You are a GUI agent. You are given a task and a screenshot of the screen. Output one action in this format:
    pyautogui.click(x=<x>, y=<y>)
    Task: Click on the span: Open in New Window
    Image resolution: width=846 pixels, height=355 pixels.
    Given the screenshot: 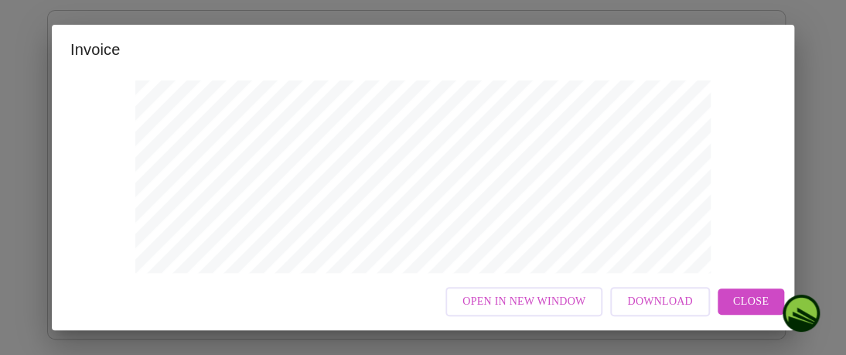 What is the action you would take?
    pyautogui.click(x=524, y=302)
    